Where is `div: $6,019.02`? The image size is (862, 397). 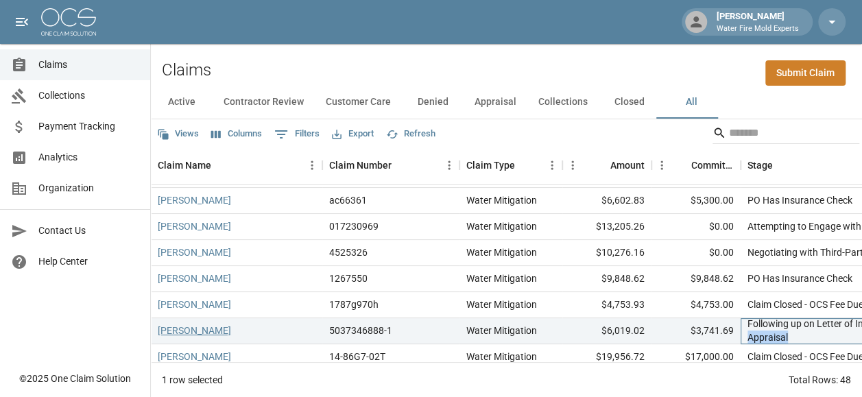 div: $6,019.02 is located at coordinates (607, 331).